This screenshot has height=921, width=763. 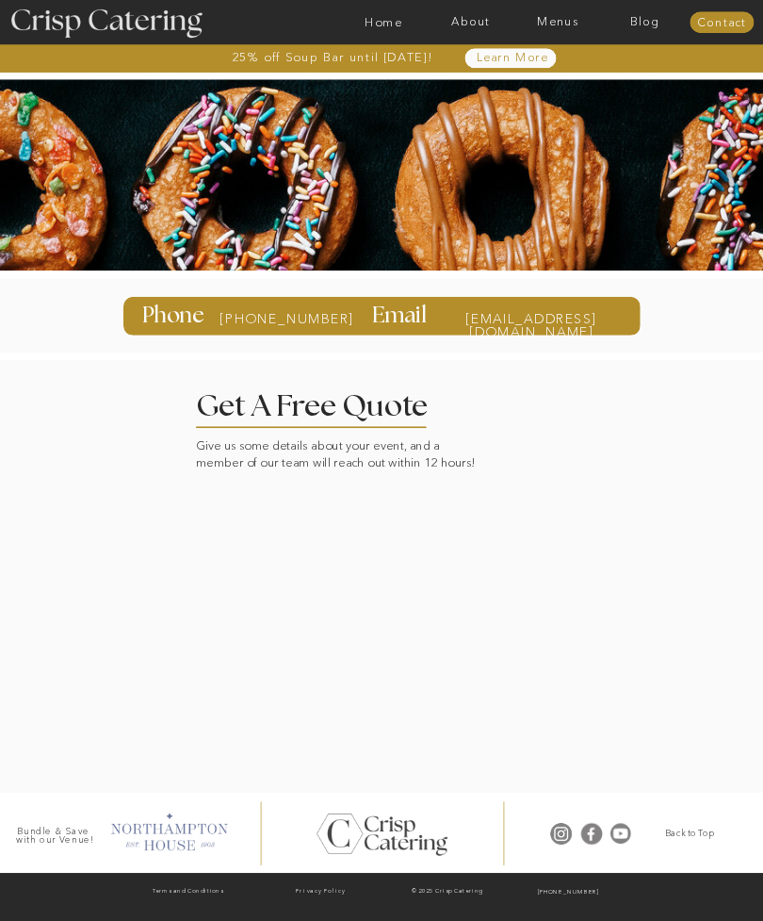 What do you see at coordinates (401, 316) in the screenshot?
I see `h3: Email` at bounding box center [401, 316].